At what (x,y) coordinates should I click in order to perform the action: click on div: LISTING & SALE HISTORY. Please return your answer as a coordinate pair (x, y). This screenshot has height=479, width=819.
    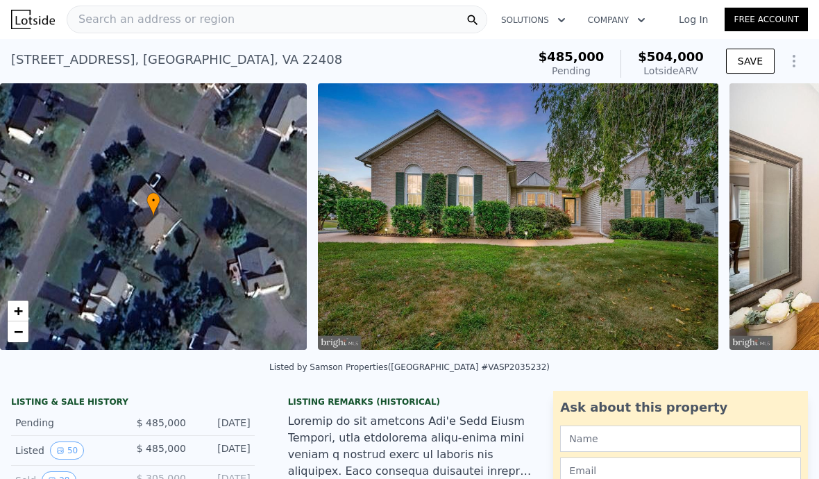
    Looking at the image, I should click on (133, 403).